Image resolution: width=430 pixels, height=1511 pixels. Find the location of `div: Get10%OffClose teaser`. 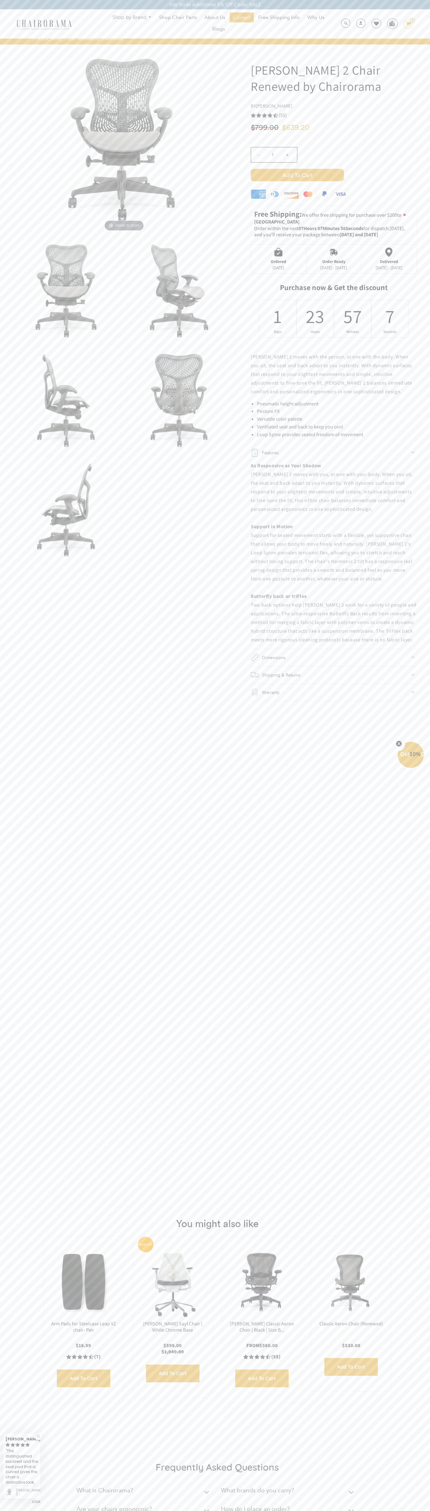

div: Get10%OffClose teaser is located at coordinates (411, 755).